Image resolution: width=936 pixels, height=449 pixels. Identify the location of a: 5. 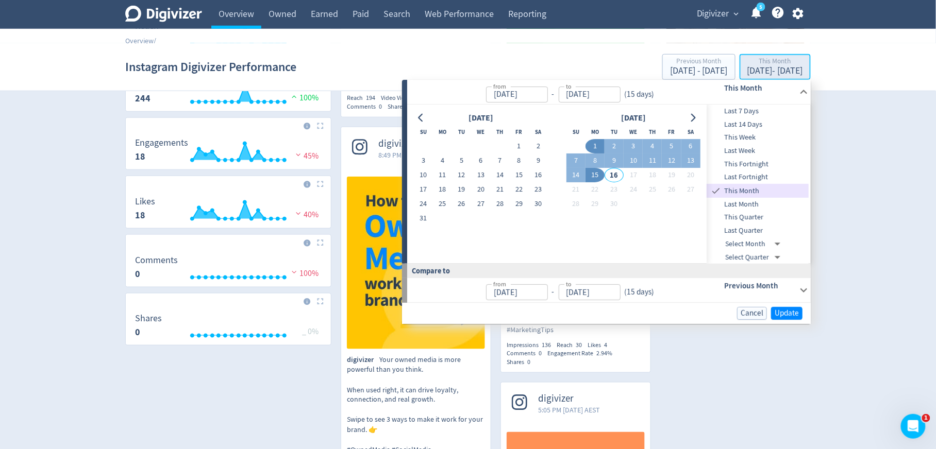
(761, 7).